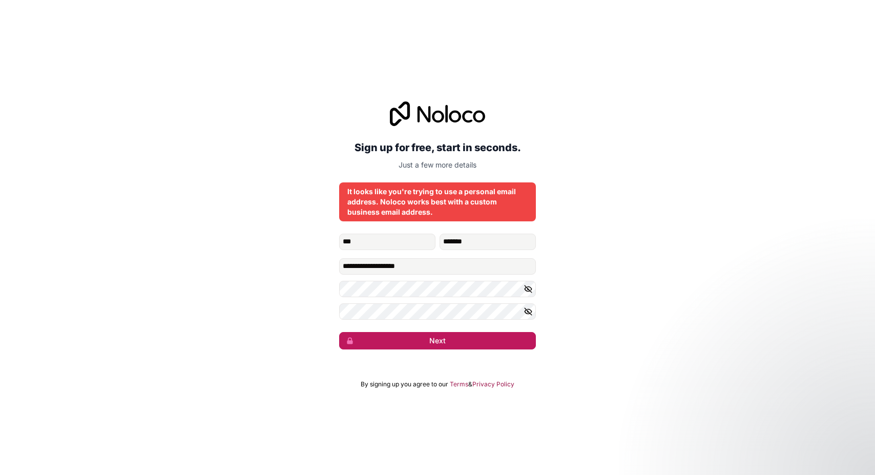 This screenshot has height=475, width=875. What do you see at coordinates (438, 202) in the screenshot?
I see `div: It looks like you're trying to use a personal email address. Noloco works best with a custom busi...` at bounding box center [438, 202].